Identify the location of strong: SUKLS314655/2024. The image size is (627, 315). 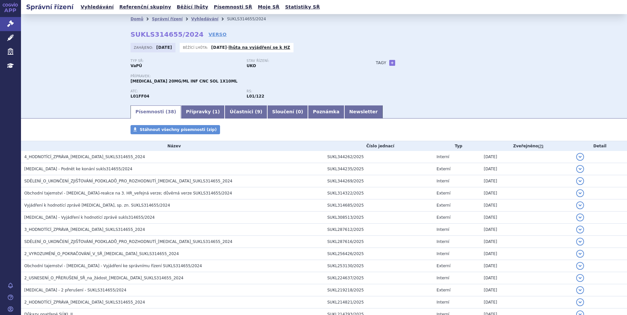
(167, 34).